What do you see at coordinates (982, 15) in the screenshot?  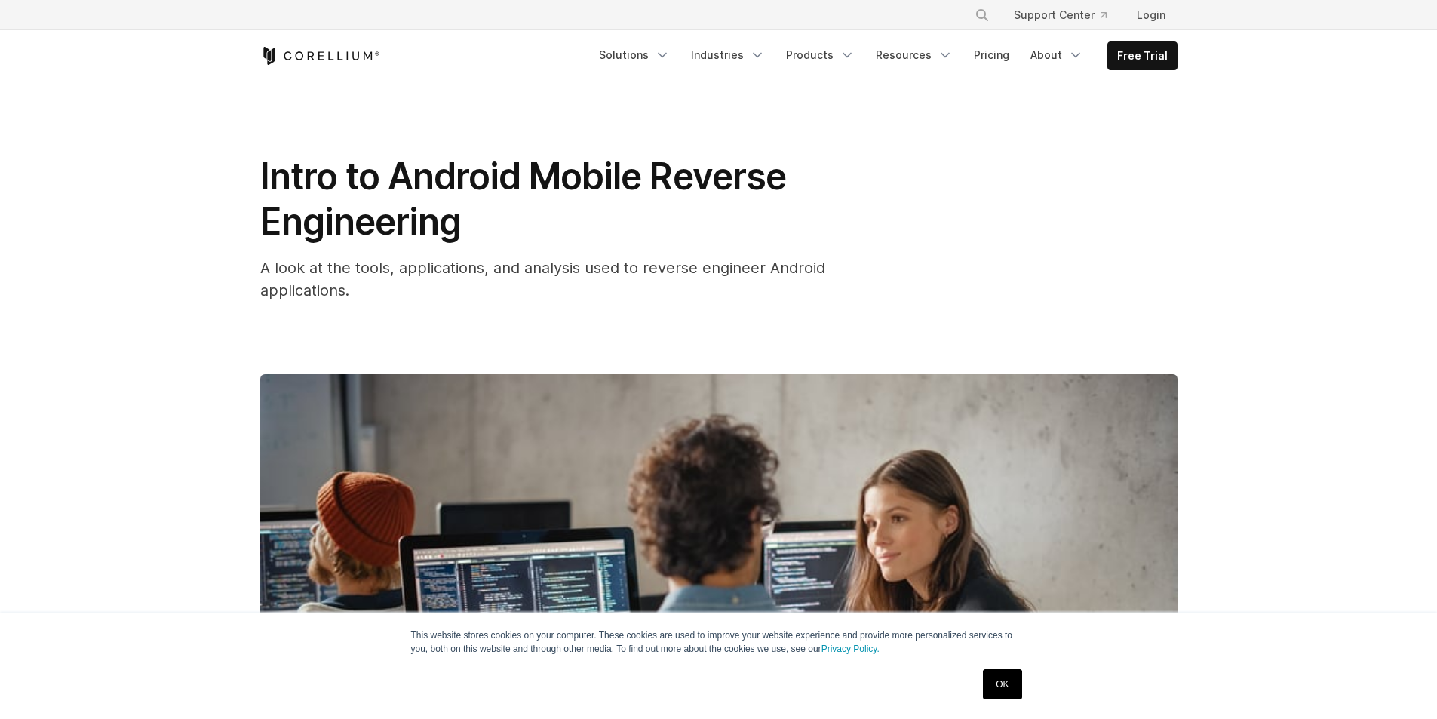 I see `button: Search` at bounding box center [982, 15].